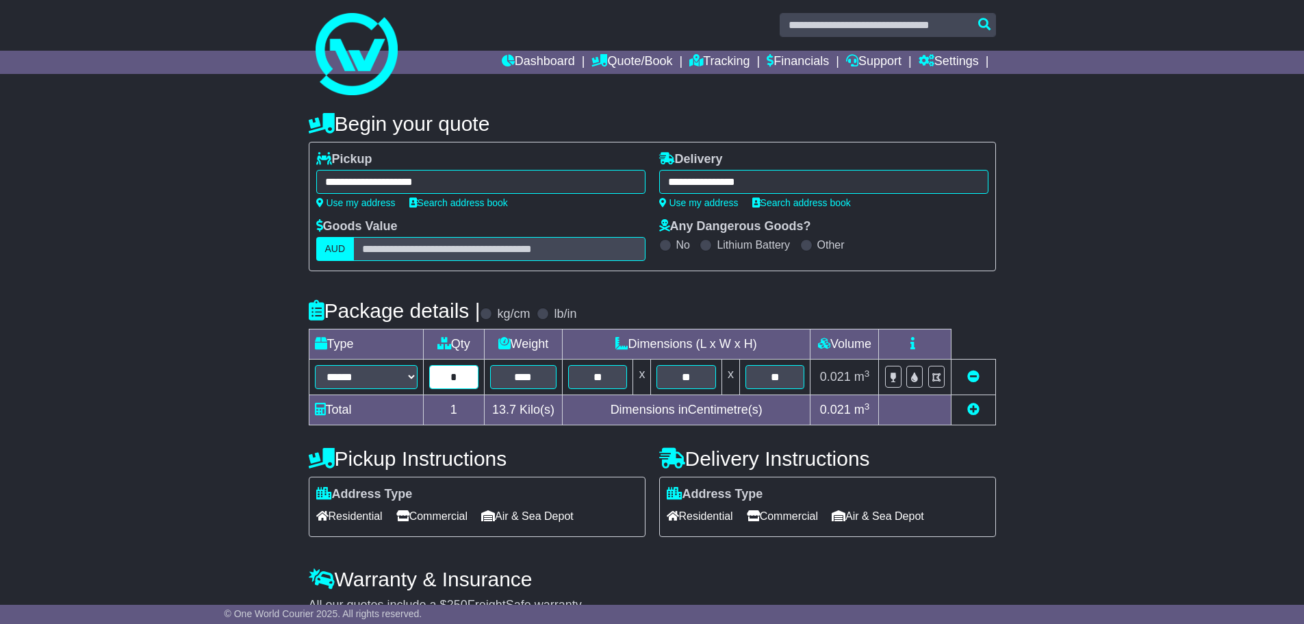  What do you see at coordinates (652, 123) in the screenshot?
I see `h4: Begin your quote` at bounding box center [652, 123].